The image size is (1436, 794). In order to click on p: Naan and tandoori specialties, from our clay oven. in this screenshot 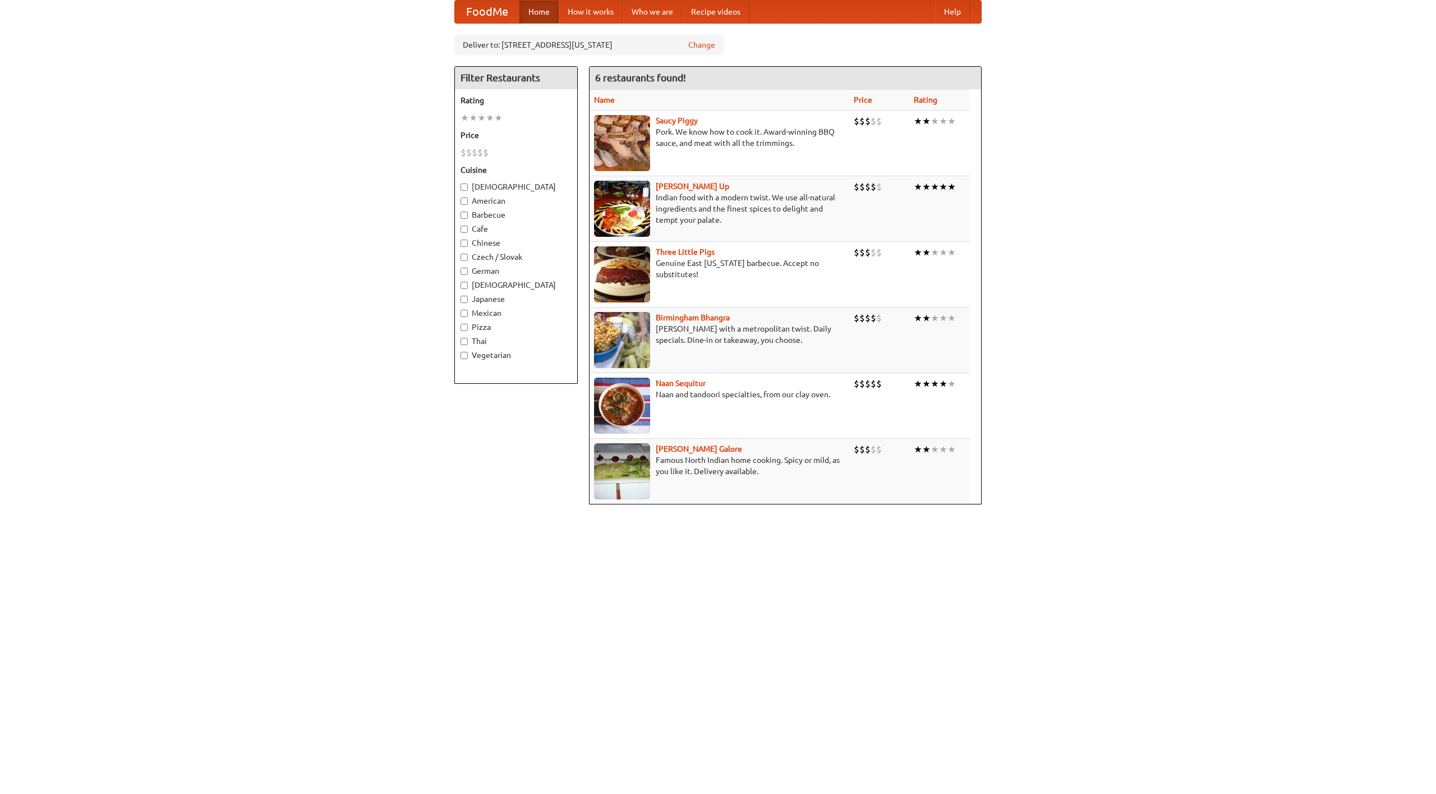, I will do `click(719, 394)`.